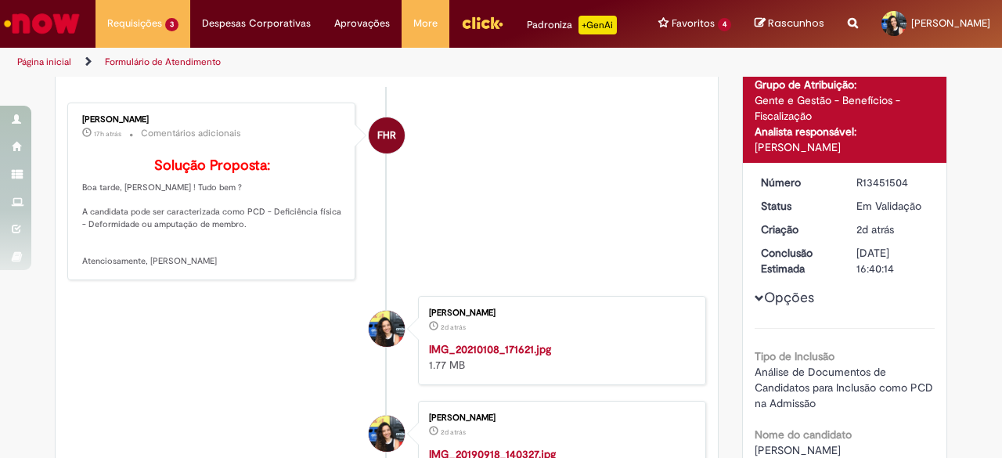 The image size is (1002, 458). What do you see at coordinates (844, 131) in the screenshot?
I see `div: Analista responsável:` at bounding box center [844, 131].